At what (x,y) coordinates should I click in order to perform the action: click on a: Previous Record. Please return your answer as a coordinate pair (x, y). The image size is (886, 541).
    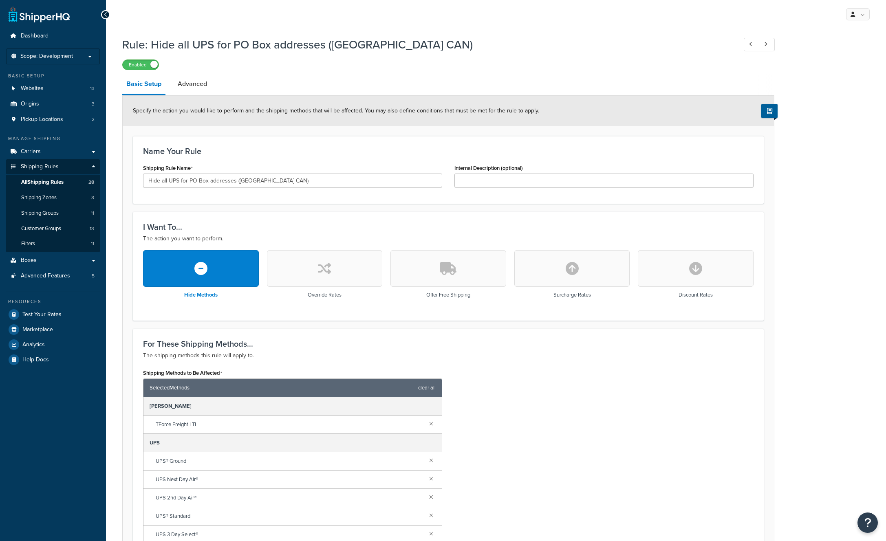
    Looking at the image, I should click on (751, 44).